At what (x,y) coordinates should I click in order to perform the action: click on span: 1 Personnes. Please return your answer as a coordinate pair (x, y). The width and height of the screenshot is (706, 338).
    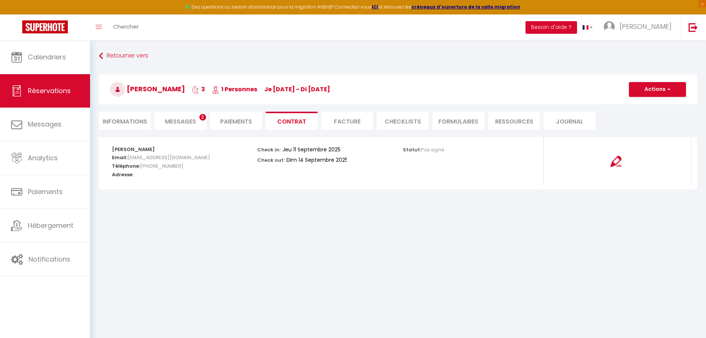
    Looking at the image, I should click on (235, 89).